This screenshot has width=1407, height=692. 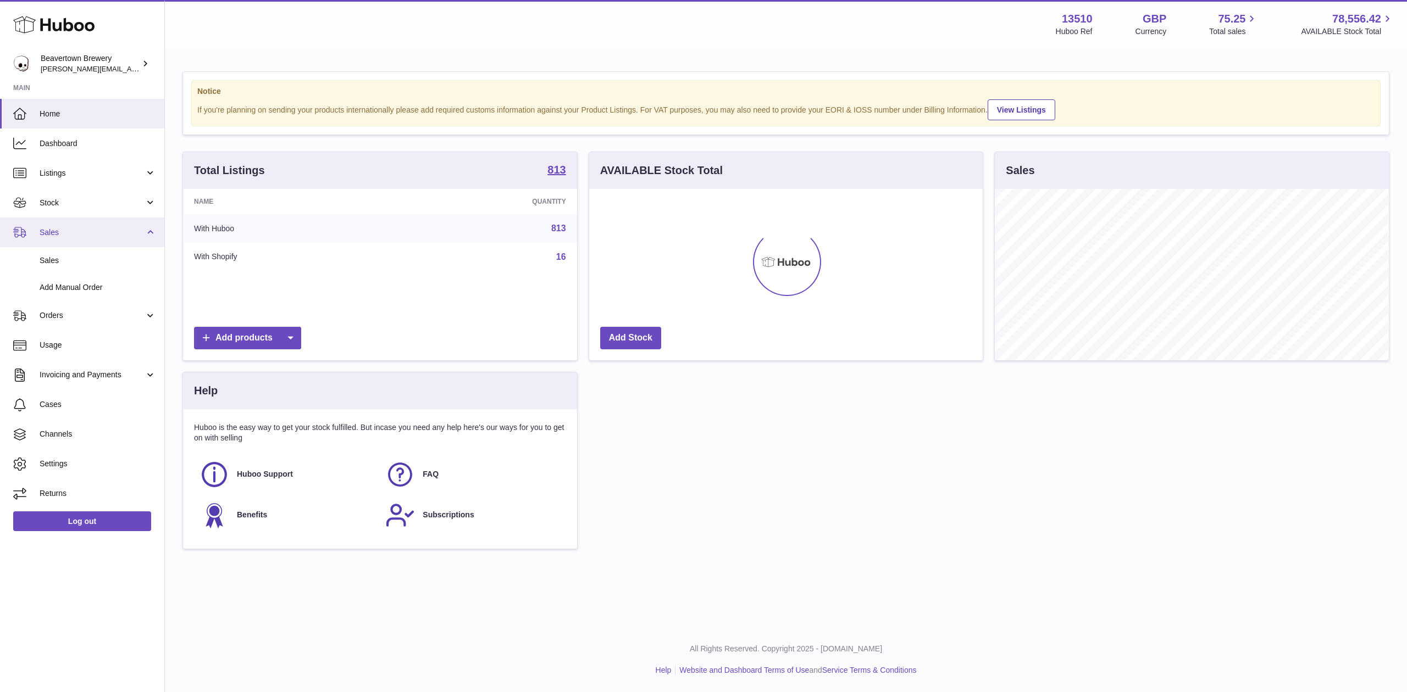 What do you see at coordinates (1347, 24) in the screenshot?
I see `a: 78,556.42 AVAILABLE Stock Total` at bounding box center [1347, 24].